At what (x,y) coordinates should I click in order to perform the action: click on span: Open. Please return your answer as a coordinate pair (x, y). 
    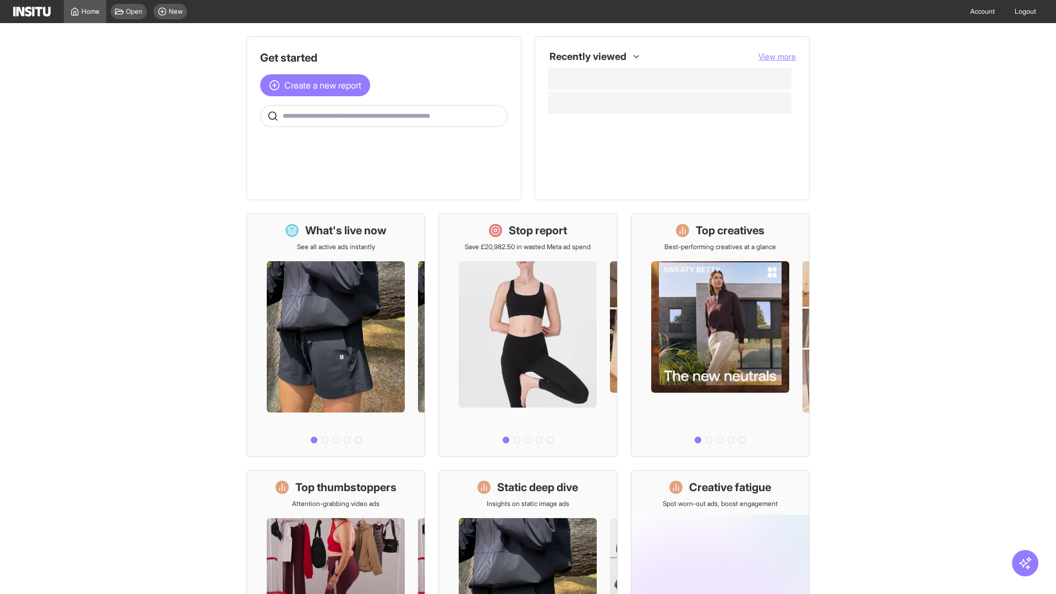
    Looking at the image, I should click on (134, 12).